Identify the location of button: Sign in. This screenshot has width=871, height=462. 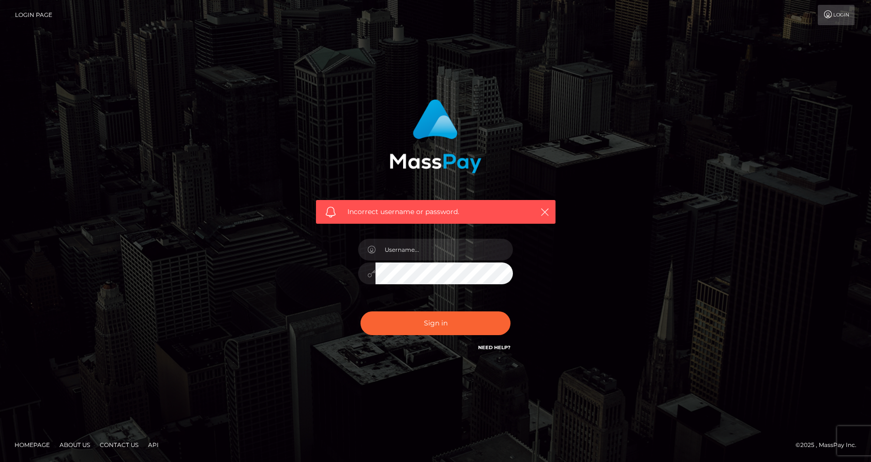
(436, 323).